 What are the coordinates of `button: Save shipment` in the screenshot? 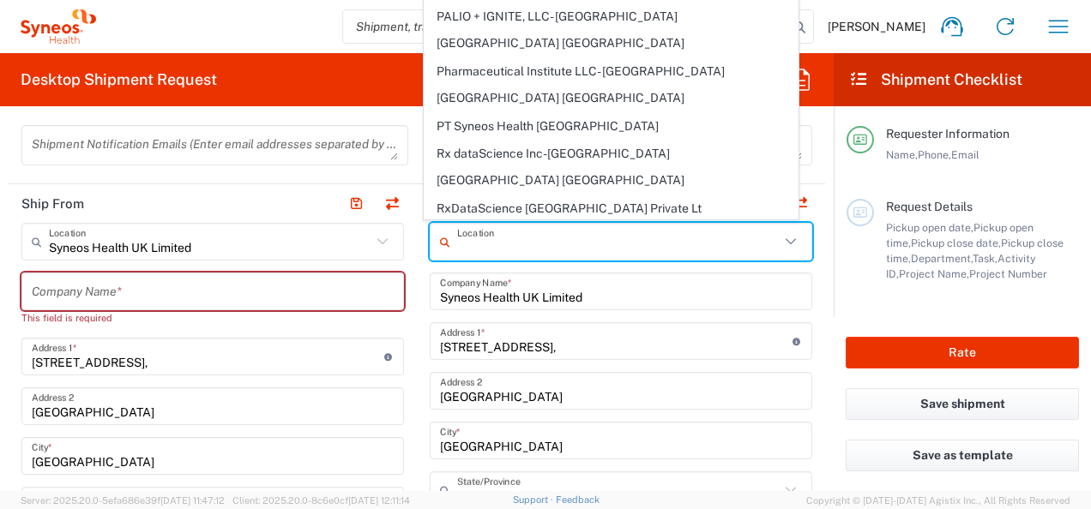 It's located at (962, 404).